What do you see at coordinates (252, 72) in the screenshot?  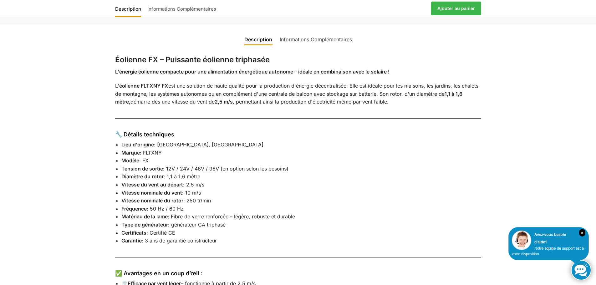 I see `font: L'énergie éolienne compacte pour une alimentation énergétique autonome – idéale en combinaison av...` at bounding box center [252, 72].